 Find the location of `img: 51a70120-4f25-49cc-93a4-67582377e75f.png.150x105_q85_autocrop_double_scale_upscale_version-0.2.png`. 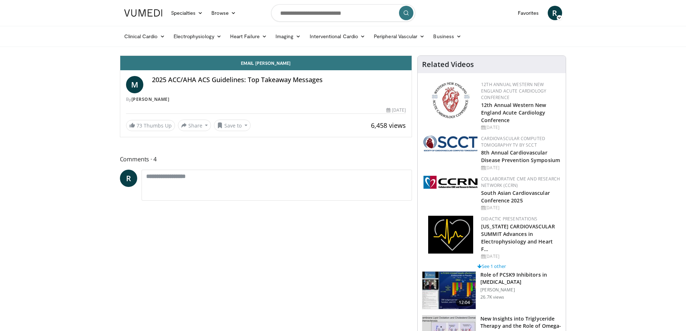

img: 51a70120-4f25-49cc-93a4-67582377e75f.png.150x105_q85_autocrop_double_scale_upscale_version-0.2.png is located at coordinates (451, 143).